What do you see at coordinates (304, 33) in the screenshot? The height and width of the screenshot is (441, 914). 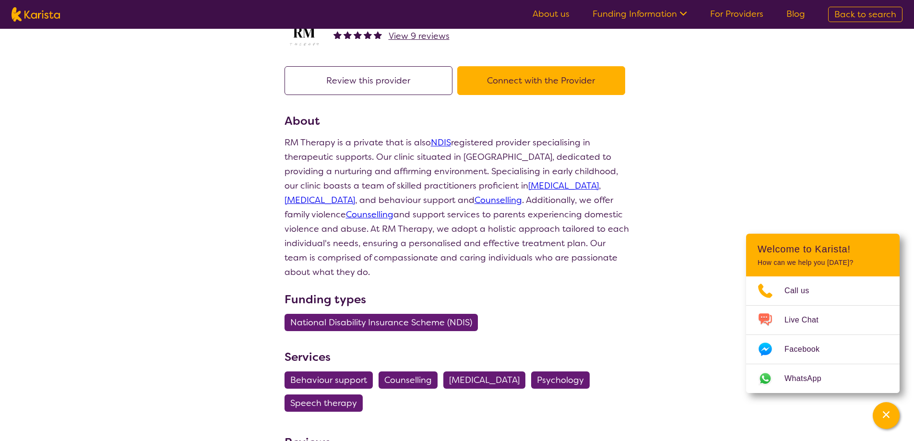 I see `img: b3hjthhf71fnbidirs13.png` at bounding box center [304, 33].